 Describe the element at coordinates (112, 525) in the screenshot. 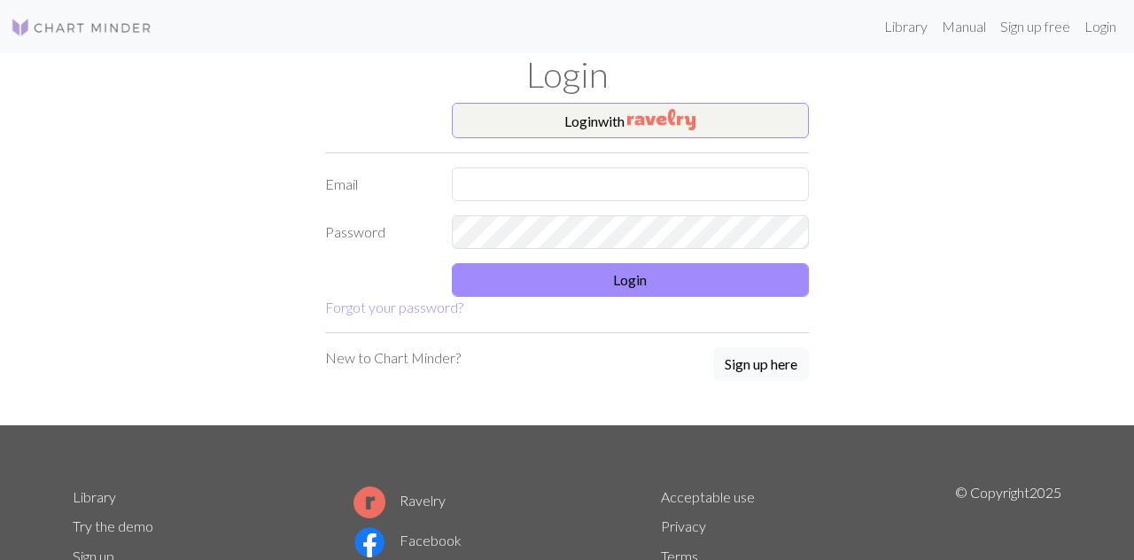

I see `a: Try the demo` at that location.